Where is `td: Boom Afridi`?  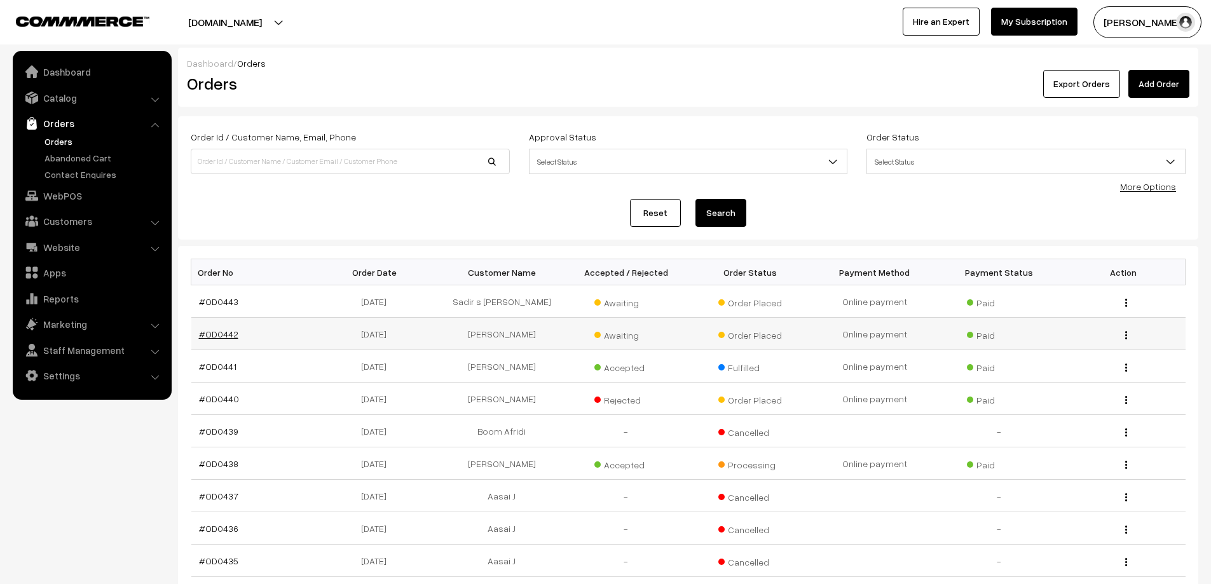
td: Boom Afridi is located at coordinates (502, 431).